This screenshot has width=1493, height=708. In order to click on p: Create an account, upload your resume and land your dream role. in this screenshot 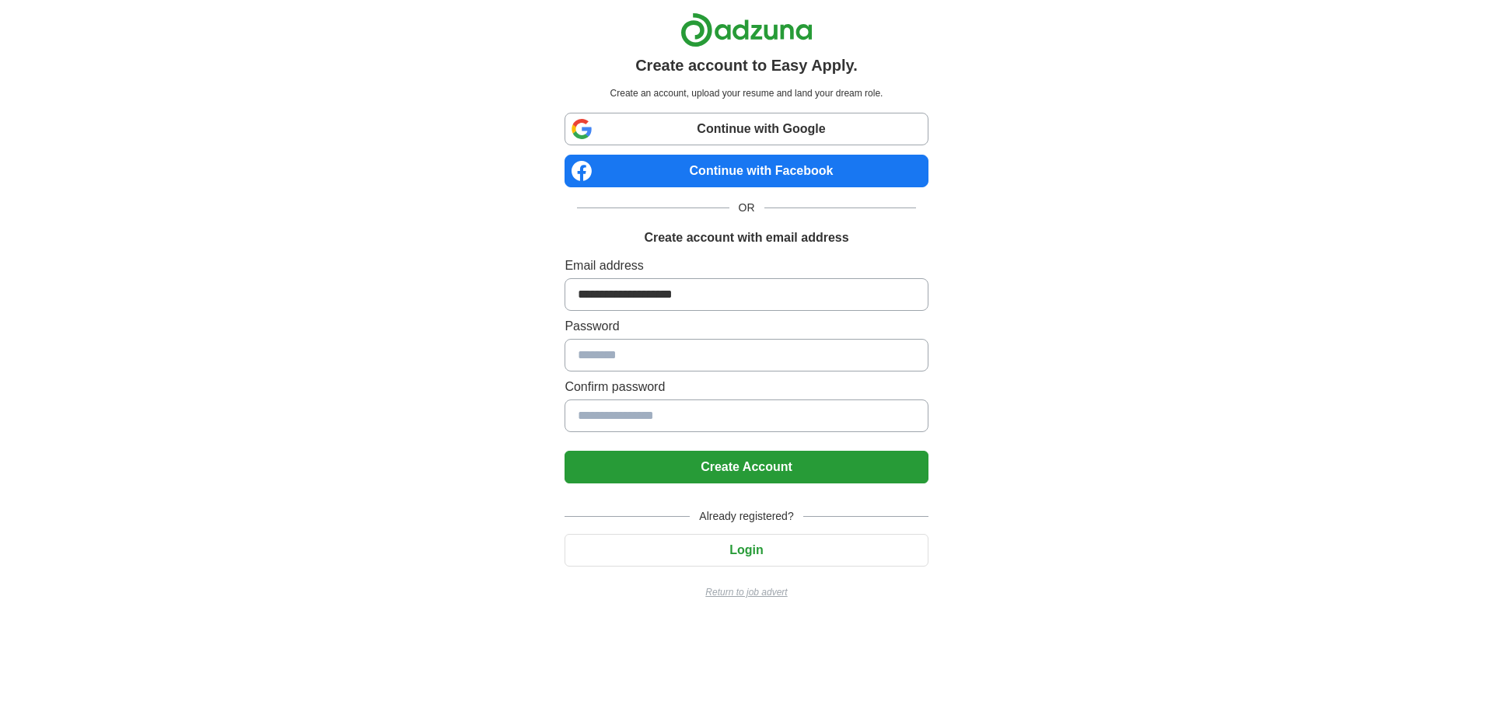, I will do `click(746, 93)`.